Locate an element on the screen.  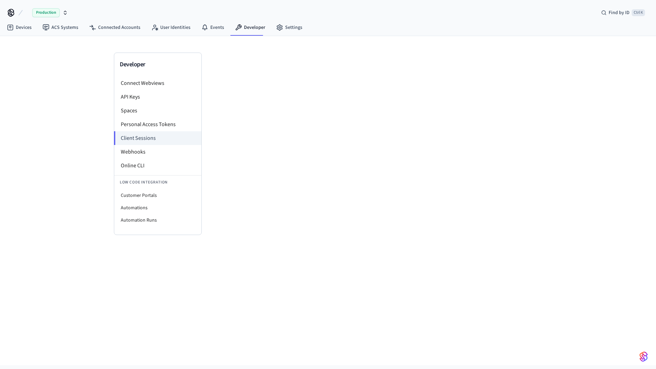
li: Webhooks is located at coordinates (158, 152).